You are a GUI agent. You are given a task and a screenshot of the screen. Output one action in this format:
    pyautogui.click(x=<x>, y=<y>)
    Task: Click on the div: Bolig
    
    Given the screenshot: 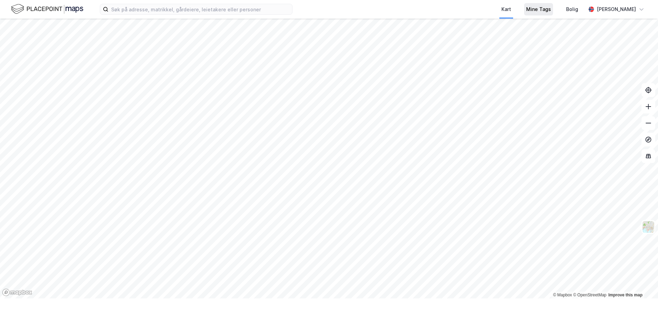 What is the action you would take?
    pyautogui.click(x=572, y=9)
    